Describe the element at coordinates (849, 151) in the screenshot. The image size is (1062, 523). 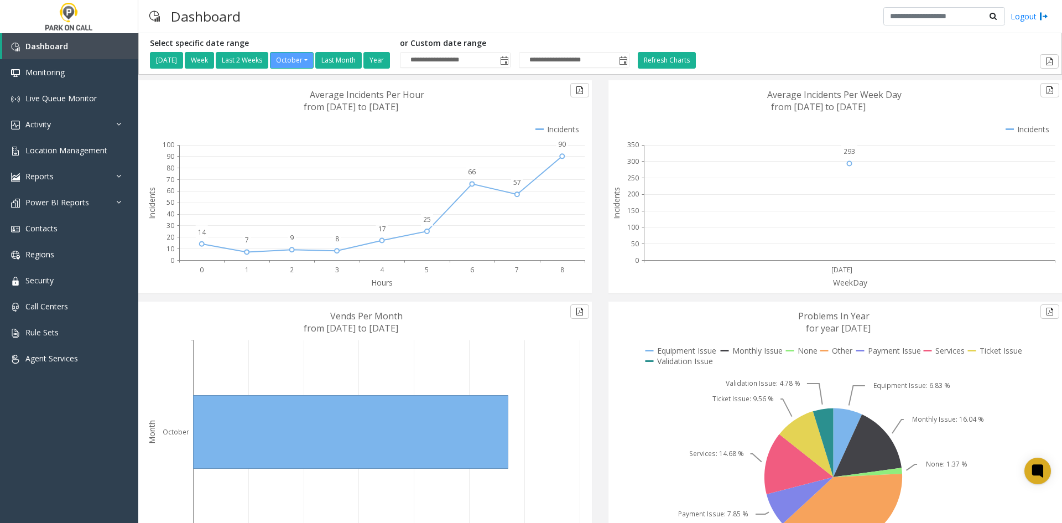
I see `text: 293` at that location.